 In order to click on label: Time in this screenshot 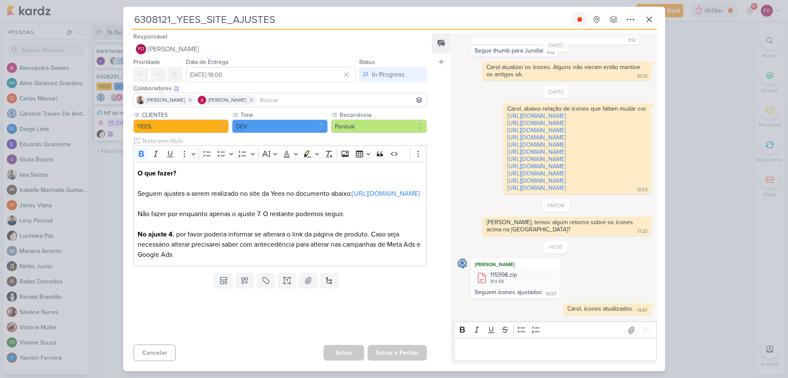, I will do `click(284, 115)`.